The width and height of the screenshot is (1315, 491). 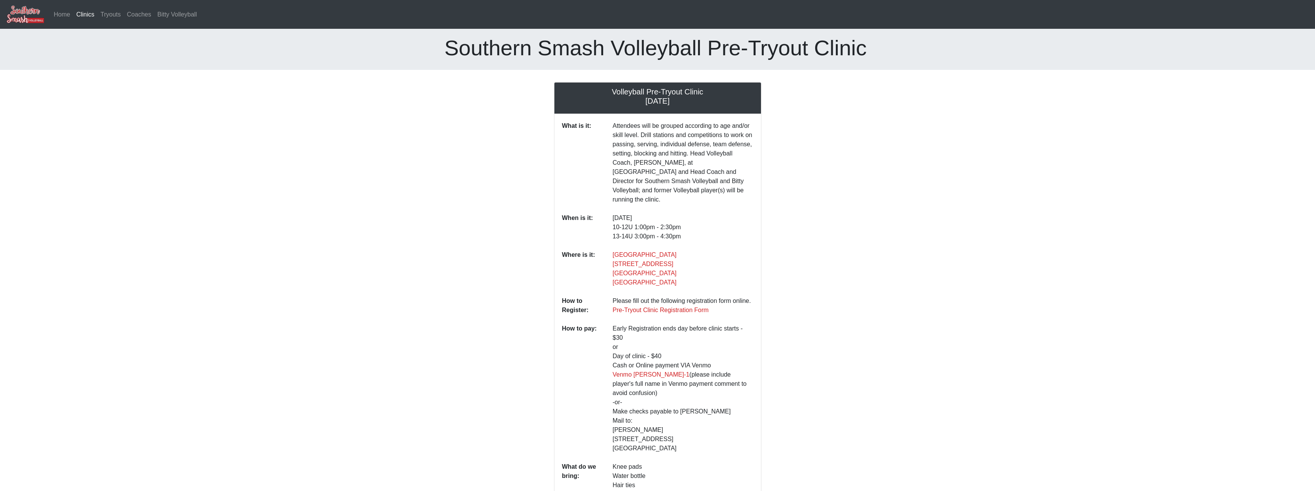 What do you see at coordinates (683, 306) in the screenshot?
I see `p: Please fill out the following registration form online.` at bounding box center [683, 306].